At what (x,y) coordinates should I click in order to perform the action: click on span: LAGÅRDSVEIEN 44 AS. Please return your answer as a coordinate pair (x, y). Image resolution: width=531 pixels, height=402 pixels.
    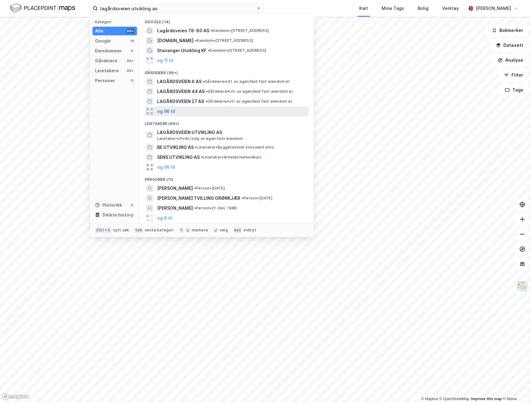
    Looking at the image, I should click on (181, 92).